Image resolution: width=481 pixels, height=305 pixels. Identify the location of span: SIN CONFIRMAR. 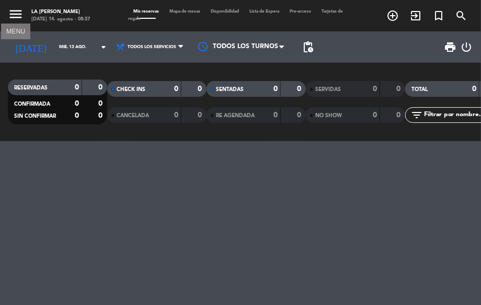
(35, 116).